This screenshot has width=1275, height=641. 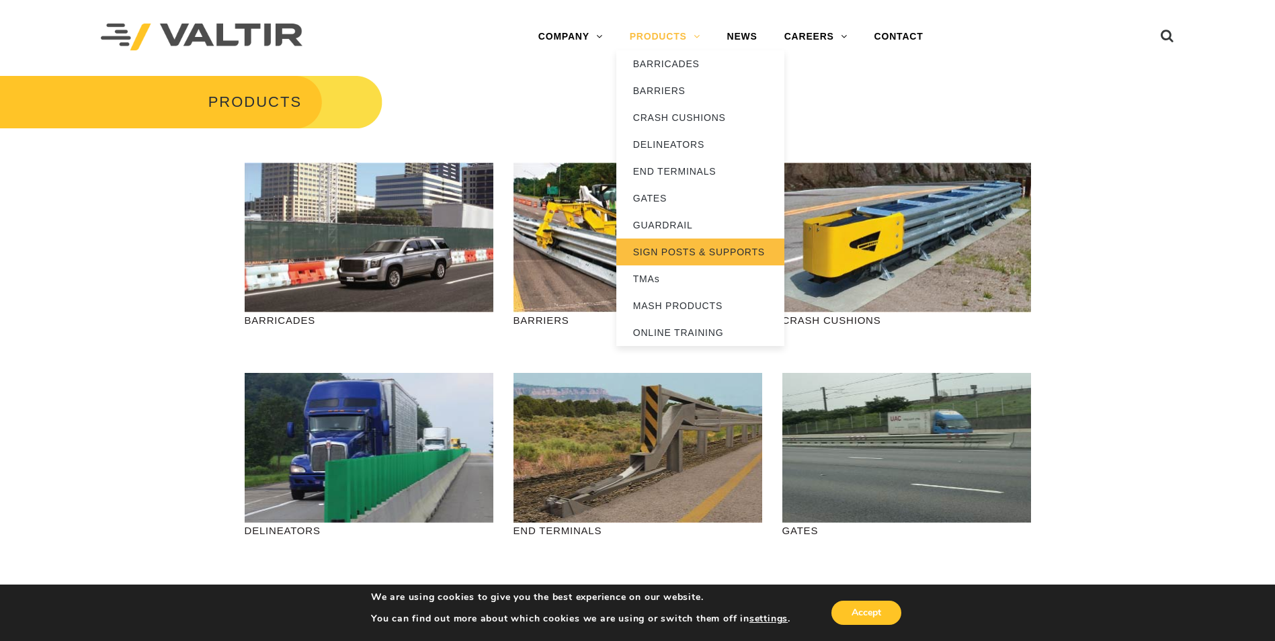 I want to click on a: SIGN POSTS & SUPPORTS, so click(x=700, y=252).